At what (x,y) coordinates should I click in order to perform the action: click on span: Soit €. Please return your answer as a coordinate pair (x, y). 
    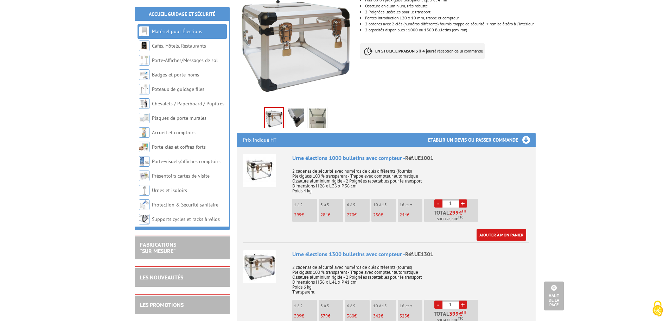
    Looking at the image, I should click on (450, 219).